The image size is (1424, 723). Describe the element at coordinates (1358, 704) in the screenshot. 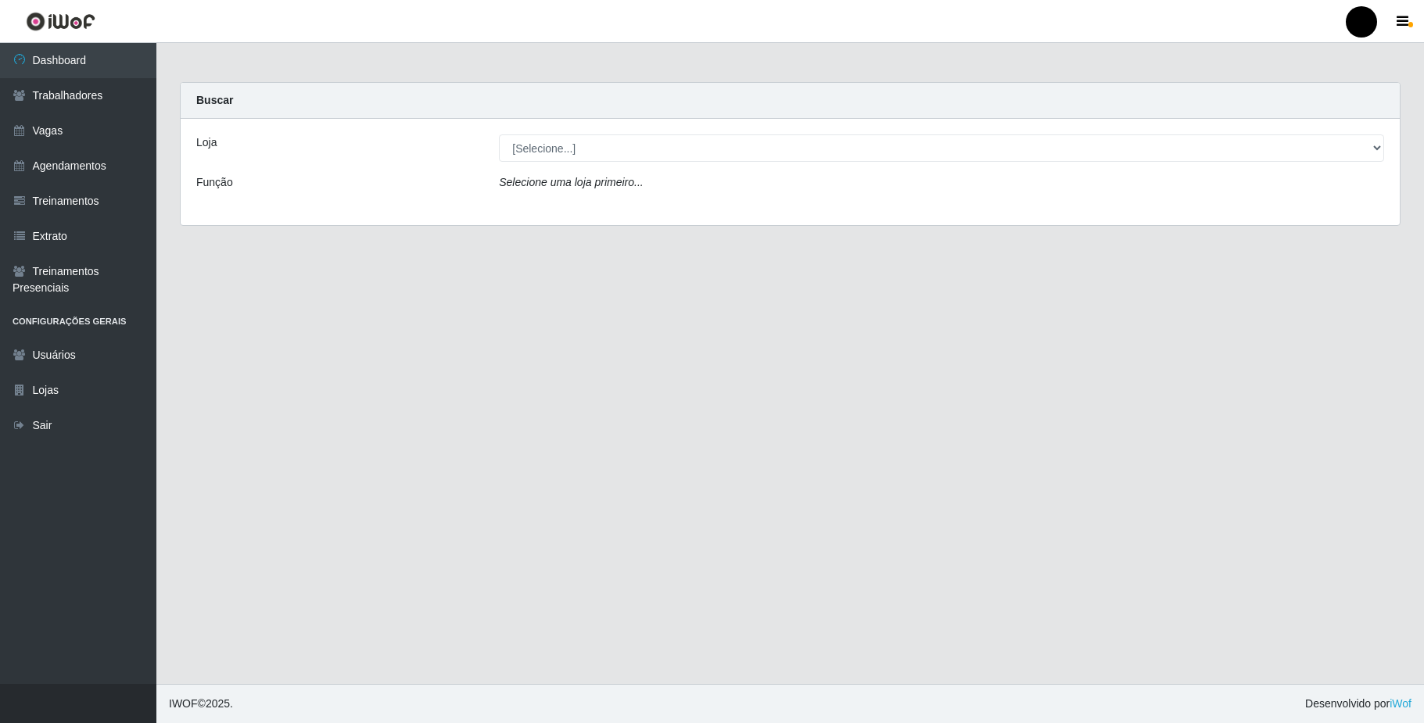

I see `span: Desenvolvido por` at that location.